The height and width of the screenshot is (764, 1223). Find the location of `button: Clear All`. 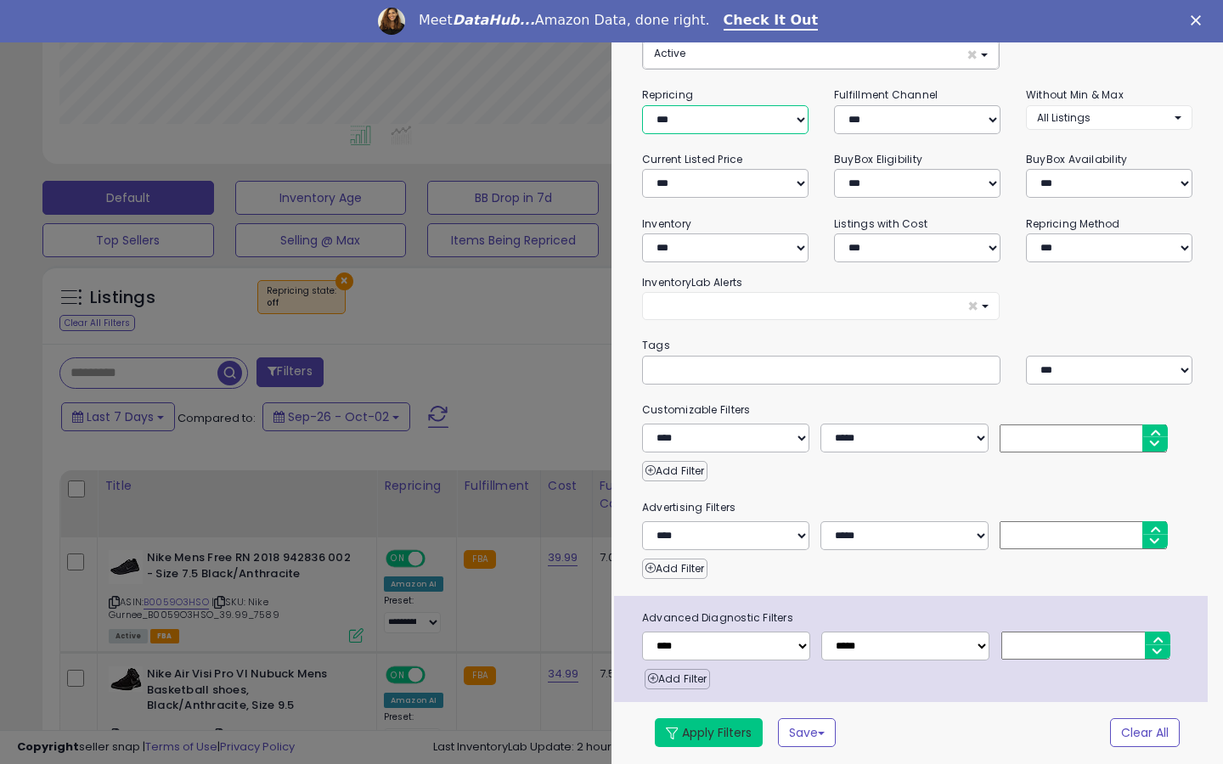

button: Clear All is located at coordinates (1145, 733).